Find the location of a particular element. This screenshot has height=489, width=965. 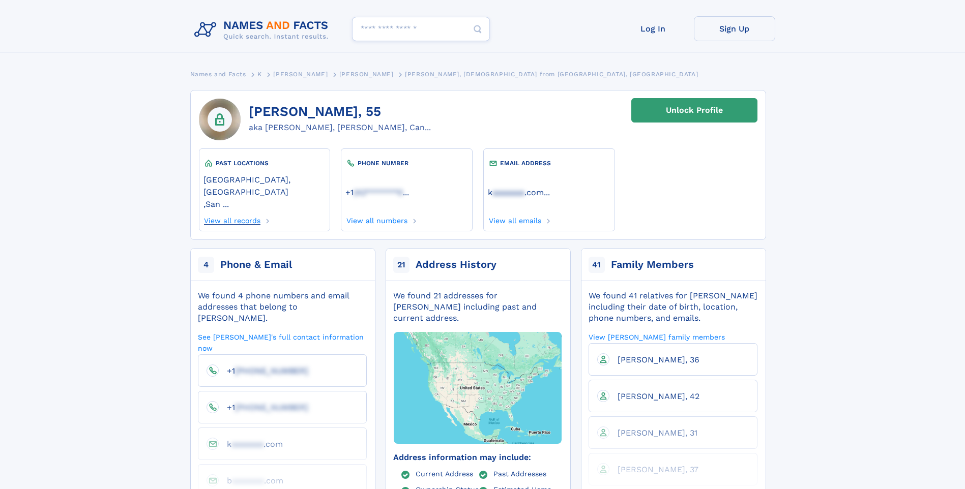

input: search input is located at coordinates (421, 29).